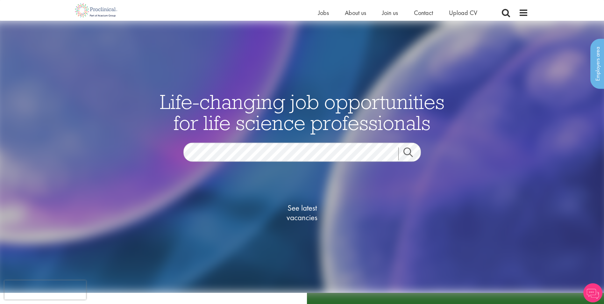  What do you see at coordinates (412, 153) in the screenshot?
I see `a: Job search submit button` at bounding box center [412, 153].